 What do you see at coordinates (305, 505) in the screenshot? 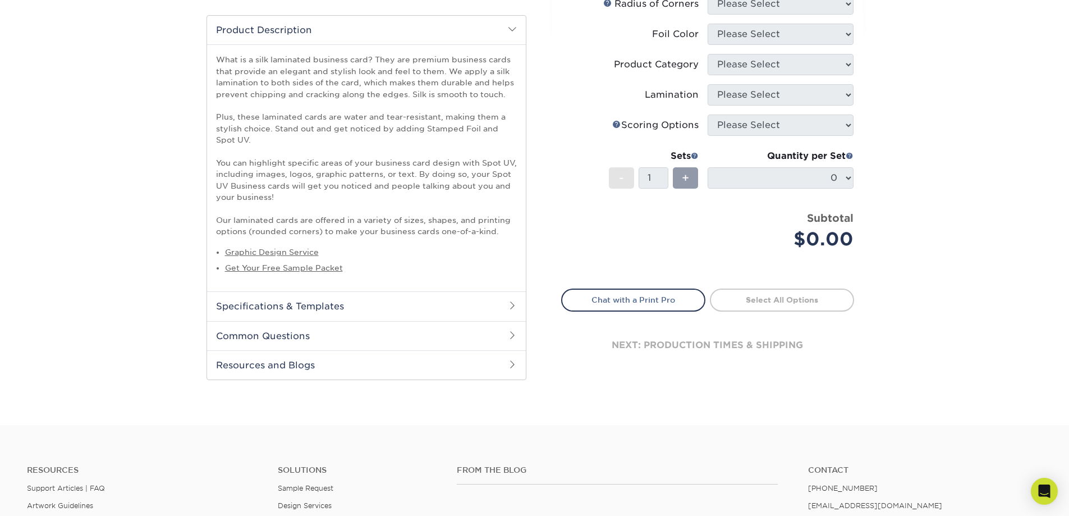
I see `a: Design Services` at bounding box center [305, 505].